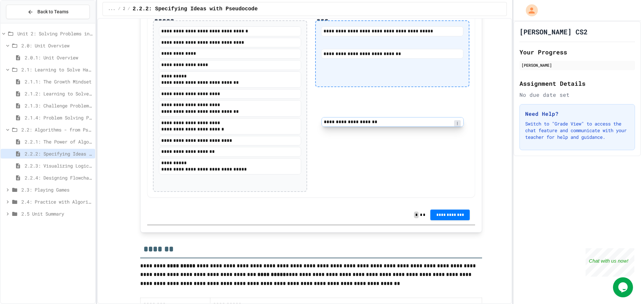 Image resolution: width=641 pixels, height=304 pixels. I want to click on h2: Assignment Details, so click(577, 83).